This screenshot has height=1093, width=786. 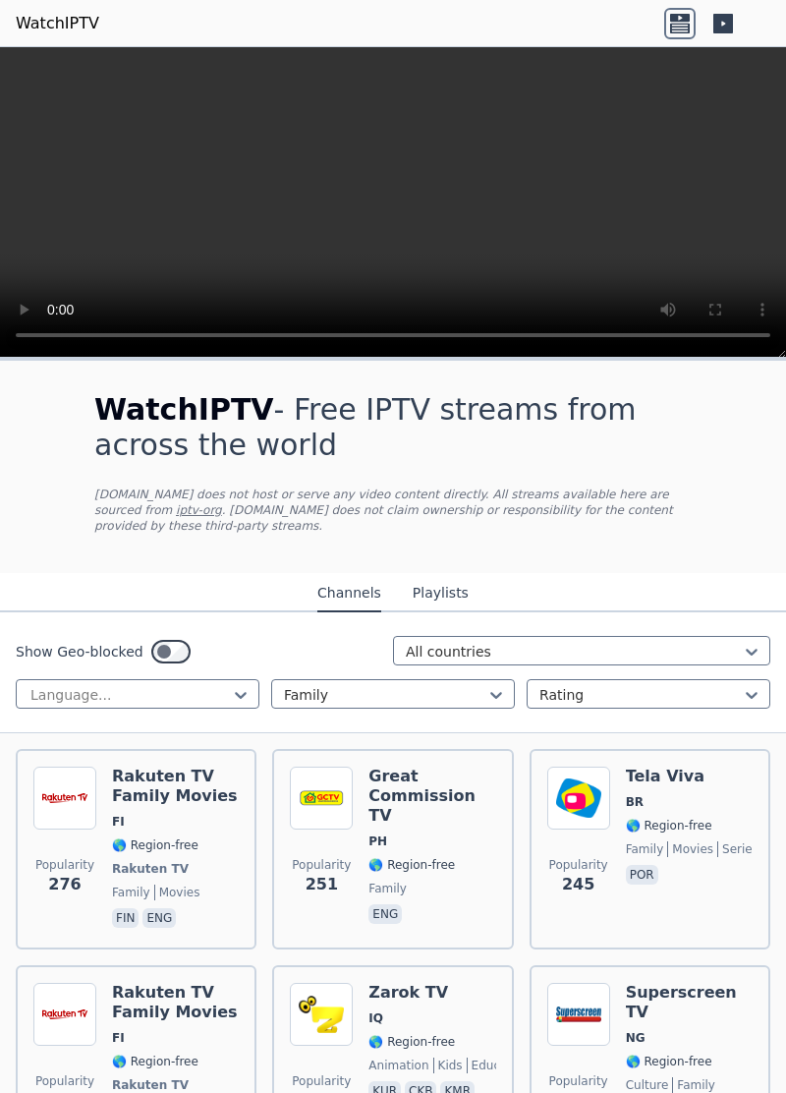 I want to click on h1: - Free IPTV streams from across the world, so click(x=393, y=428).